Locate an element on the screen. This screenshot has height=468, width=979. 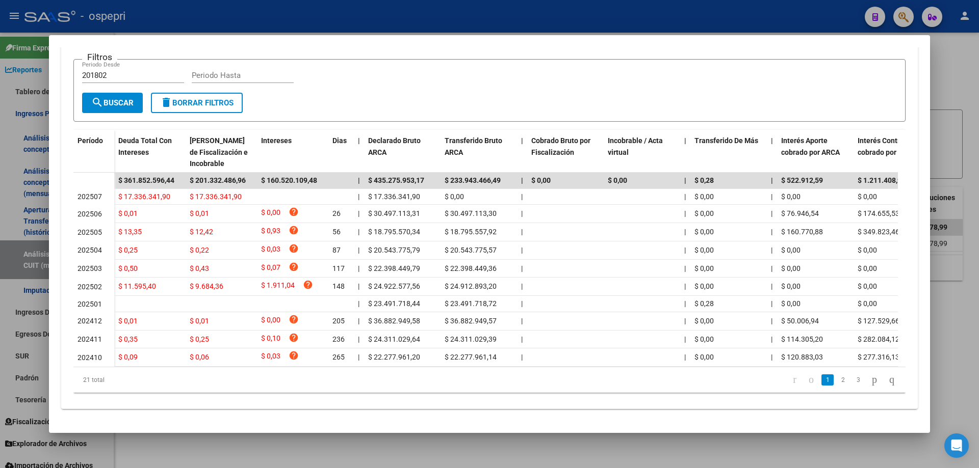
span: Declarado Bruto ARCA is located at coordinates (394, 146).